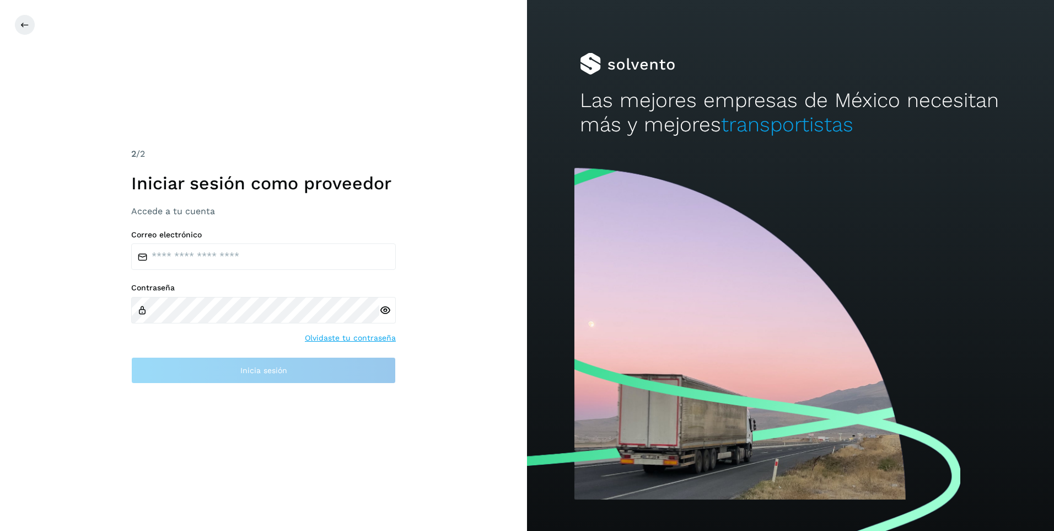 Image resolution: width=1054 pixels, height=531 pixels. I want to click on div: /2, so click(264, 154).